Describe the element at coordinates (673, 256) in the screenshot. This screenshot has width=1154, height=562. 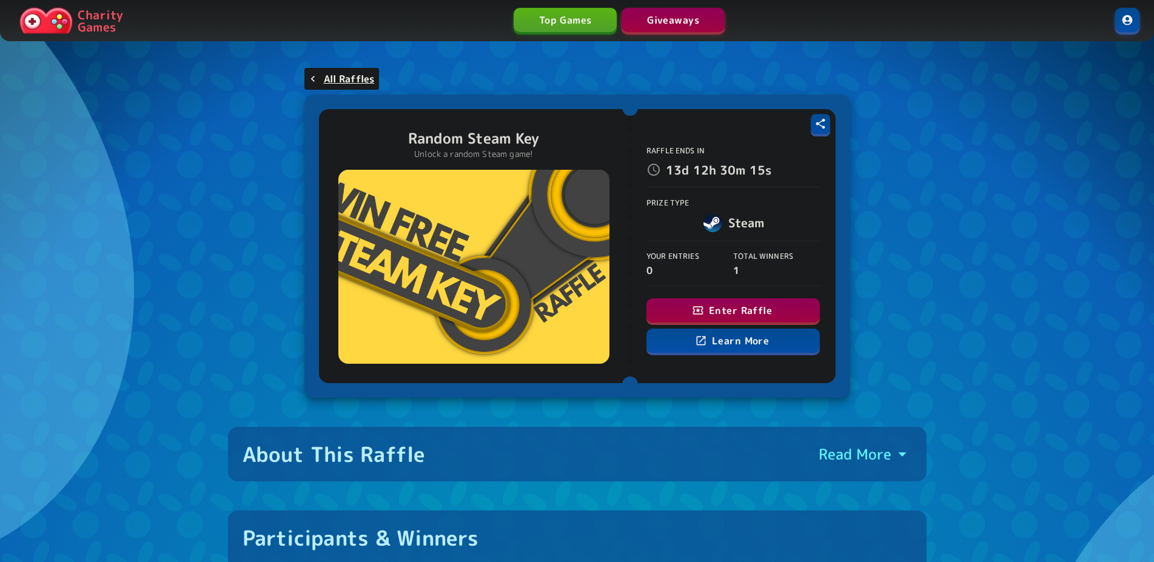
I see `span: Your Entries` at that location.